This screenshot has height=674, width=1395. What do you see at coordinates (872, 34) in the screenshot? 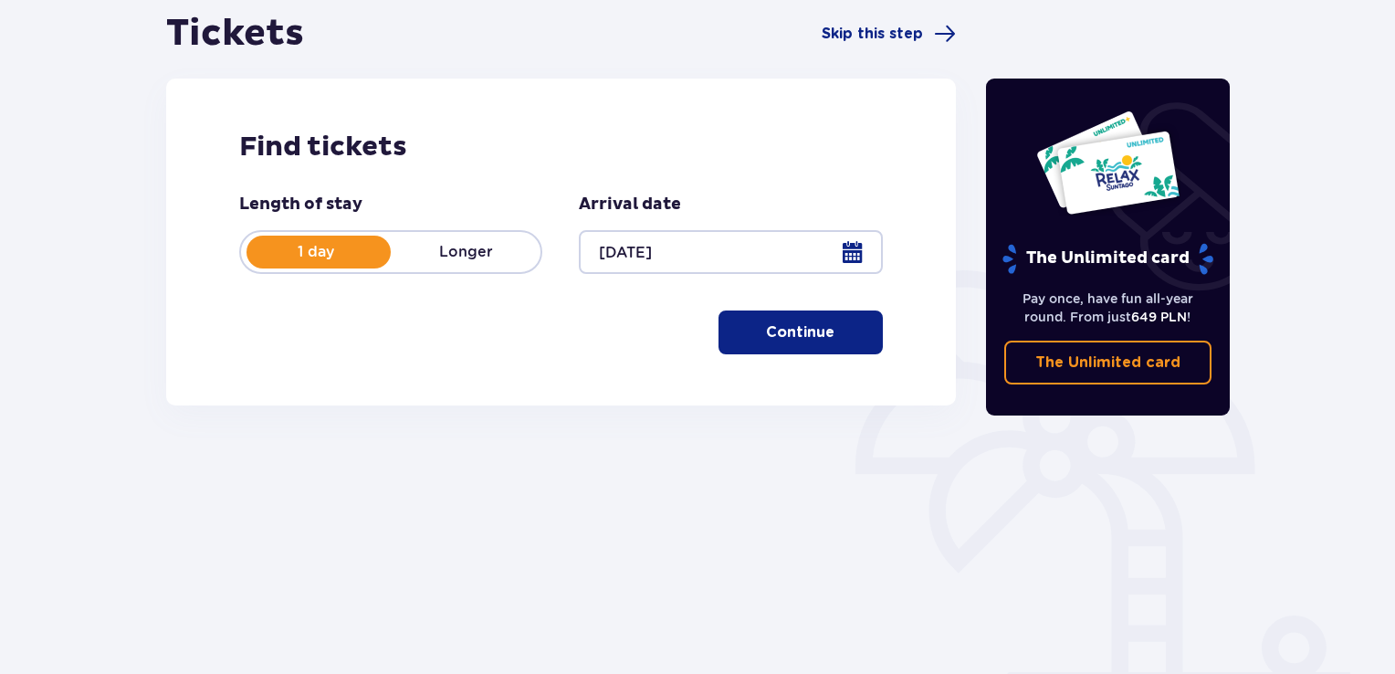
I see `span: Skip this step` at bounding box center [872, 34].